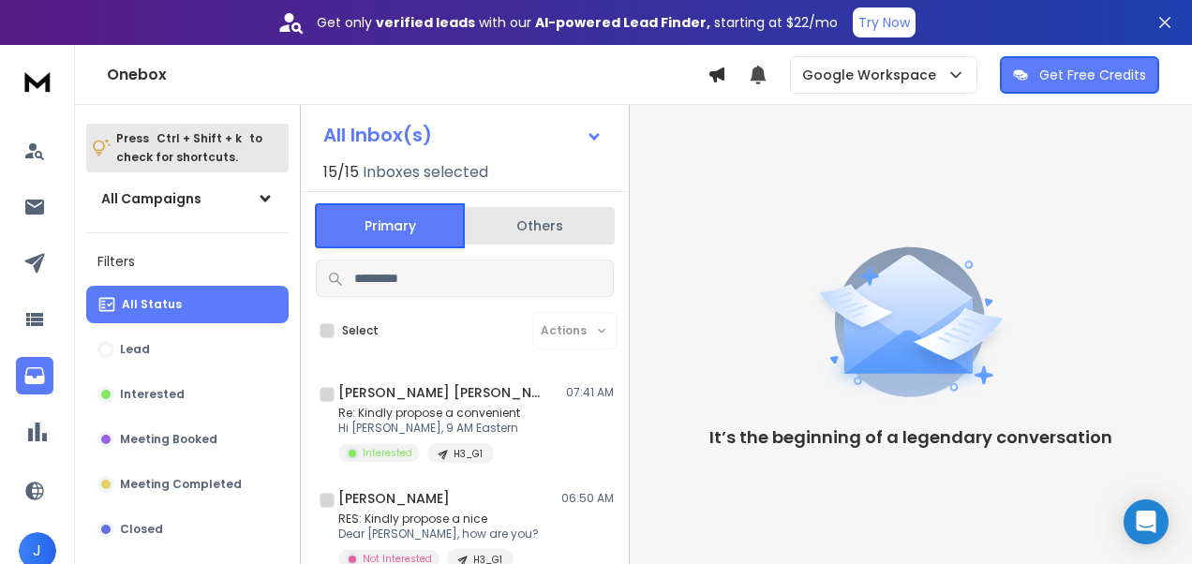 This screenshot has height=564, width=1192. What do you see at coordinates (187, 529) in the screenshot?
I see `button: Closed` at bounding box center [187, 529].